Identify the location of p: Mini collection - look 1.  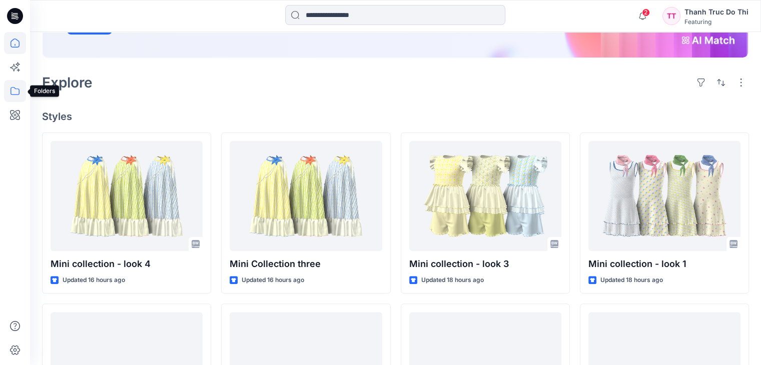
(664, 264).